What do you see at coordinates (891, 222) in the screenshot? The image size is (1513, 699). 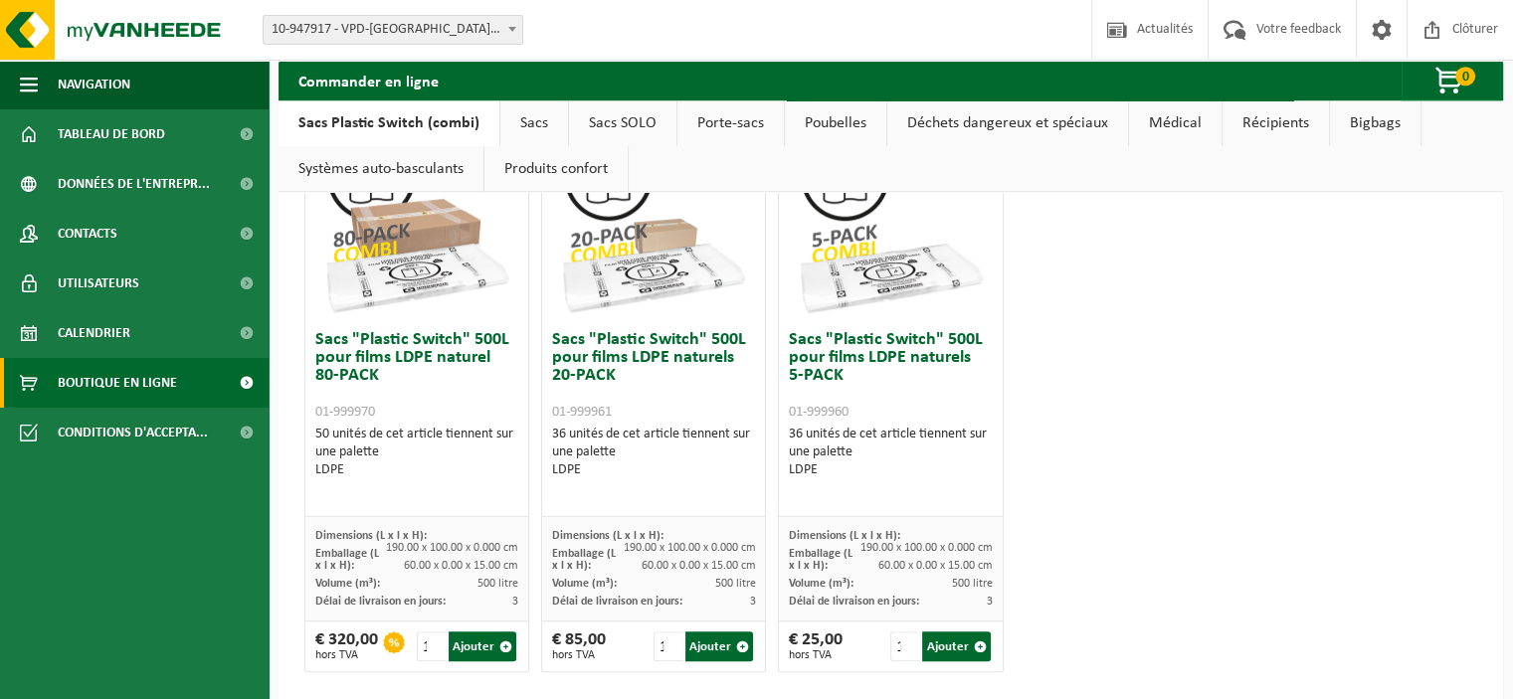 I see `img: 01-999960` at bounding box center [891, 222].